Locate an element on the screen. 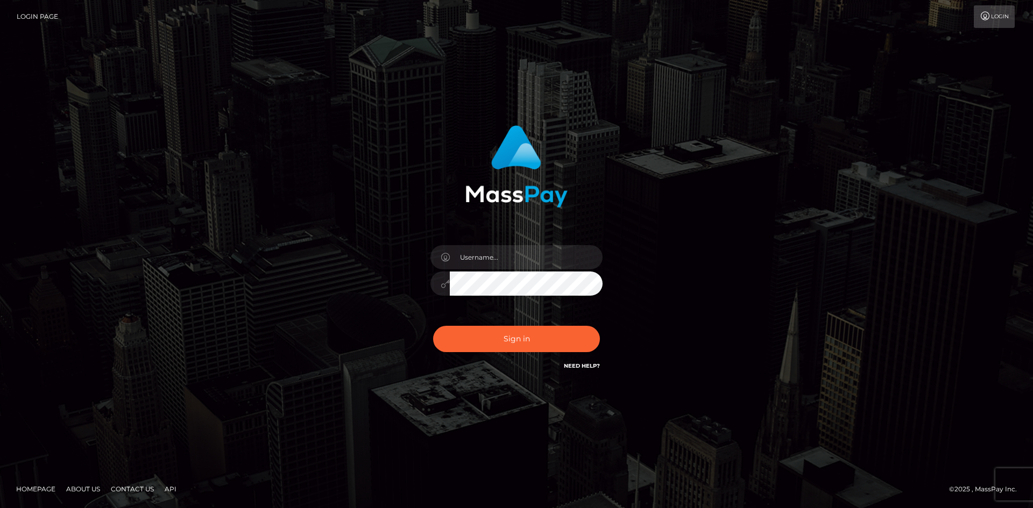 Image resolution: width=1033 pixels, height=508 pixels. button: Sign in is located at coordinates (516, 339).